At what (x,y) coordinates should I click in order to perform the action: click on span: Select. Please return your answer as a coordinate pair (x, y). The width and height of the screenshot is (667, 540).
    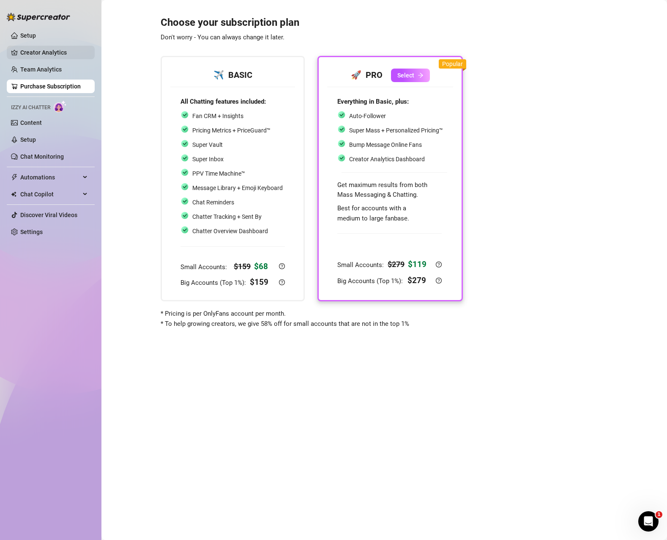
    Looking at the image, I should click on (406, 75).